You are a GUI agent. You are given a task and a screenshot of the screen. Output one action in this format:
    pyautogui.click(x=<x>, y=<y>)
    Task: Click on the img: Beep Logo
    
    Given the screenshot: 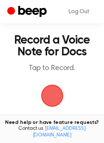 What is the action you would take?
    pyautogui.click(x=52, y=96)
    